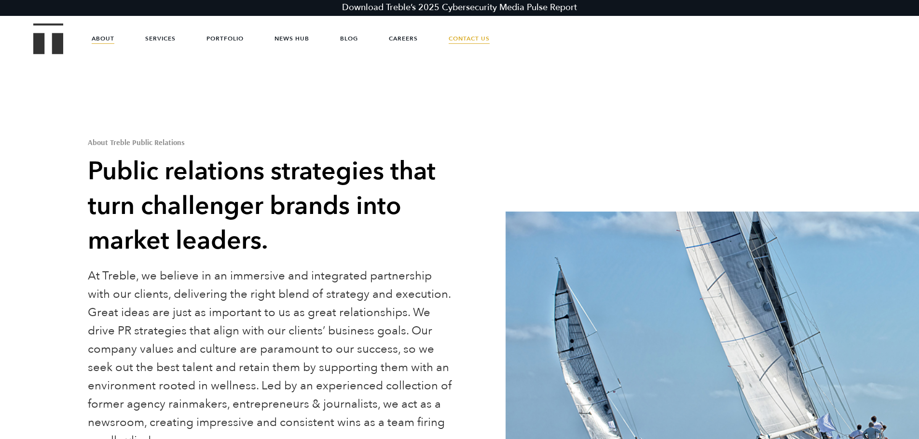  I want to click on a: Services, so click(160, 39).